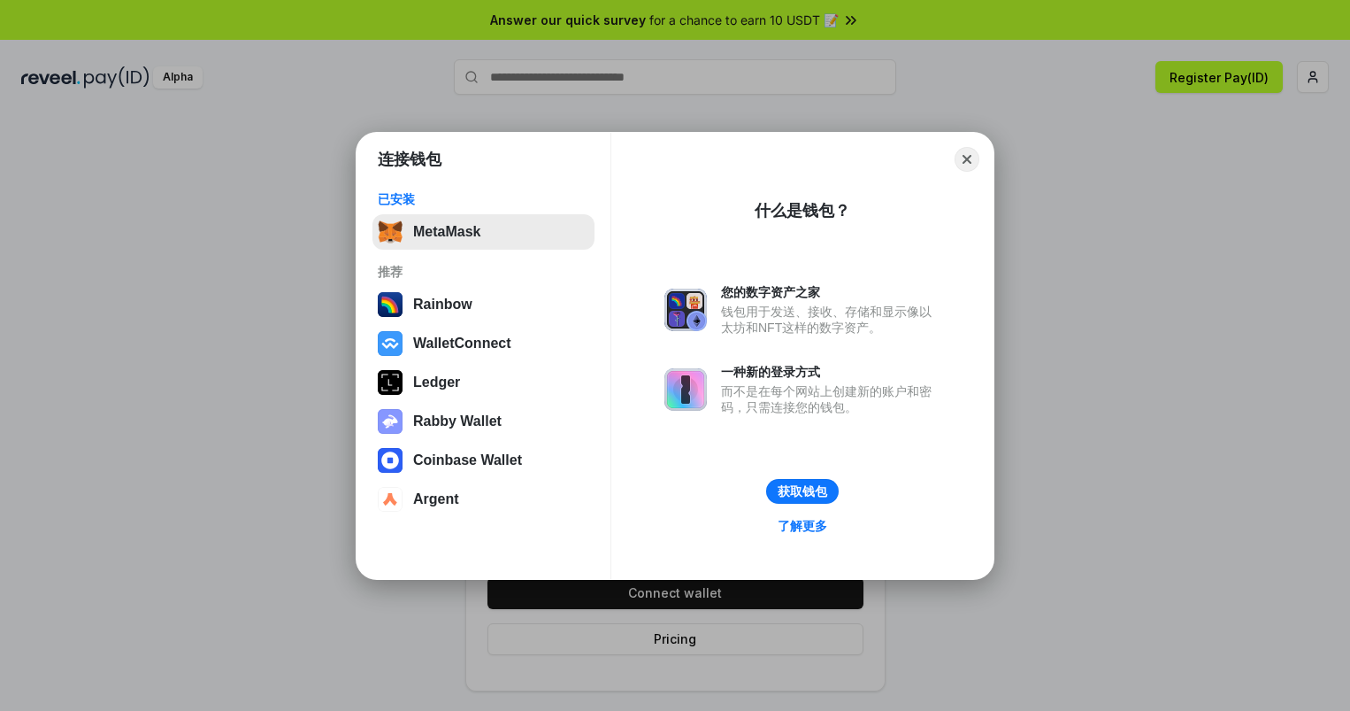 The width and height of the screenshot is (1350, 711). I want to click on button: Close, so click(967, 159).